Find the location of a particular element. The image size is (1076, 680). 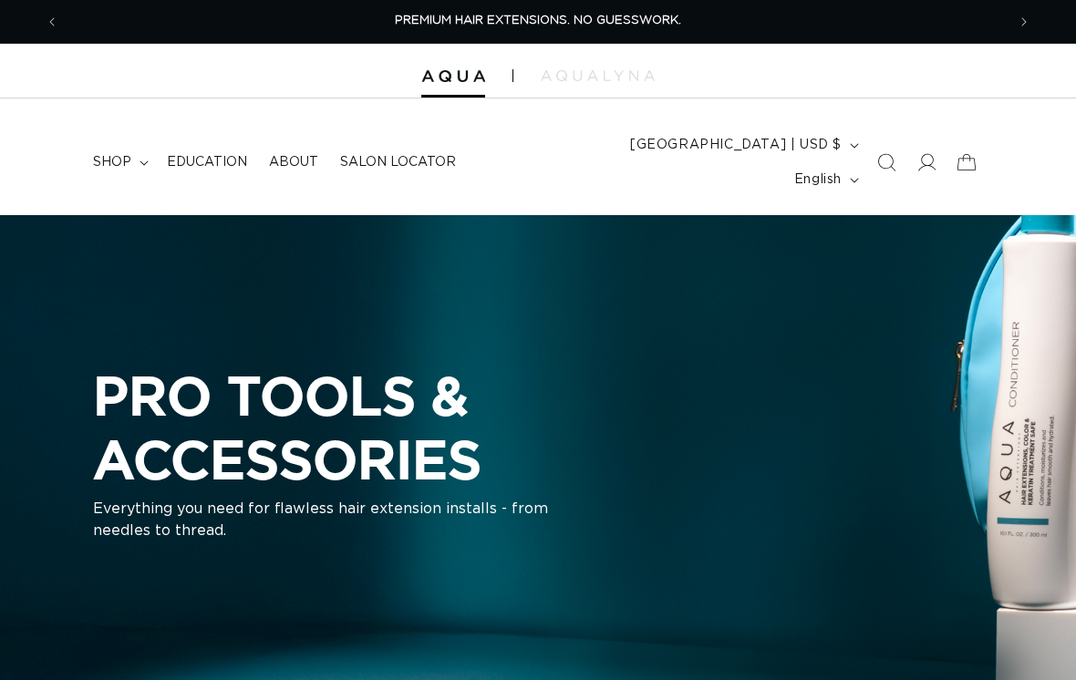

span: About is located at coordinates (294, 162).